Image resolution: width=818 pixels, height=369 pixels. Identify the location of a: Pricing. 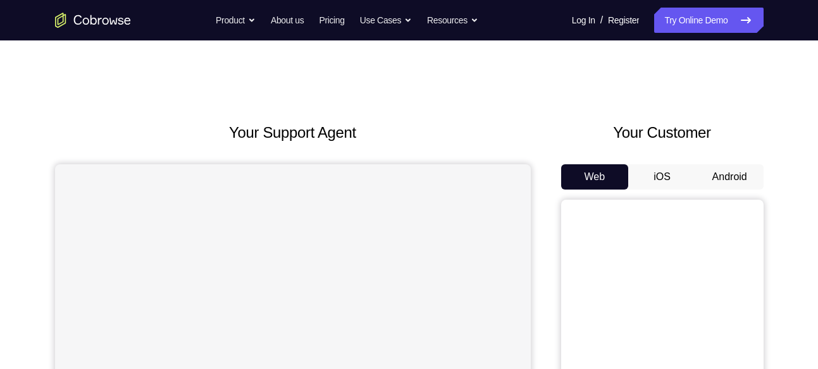
(332, 20).